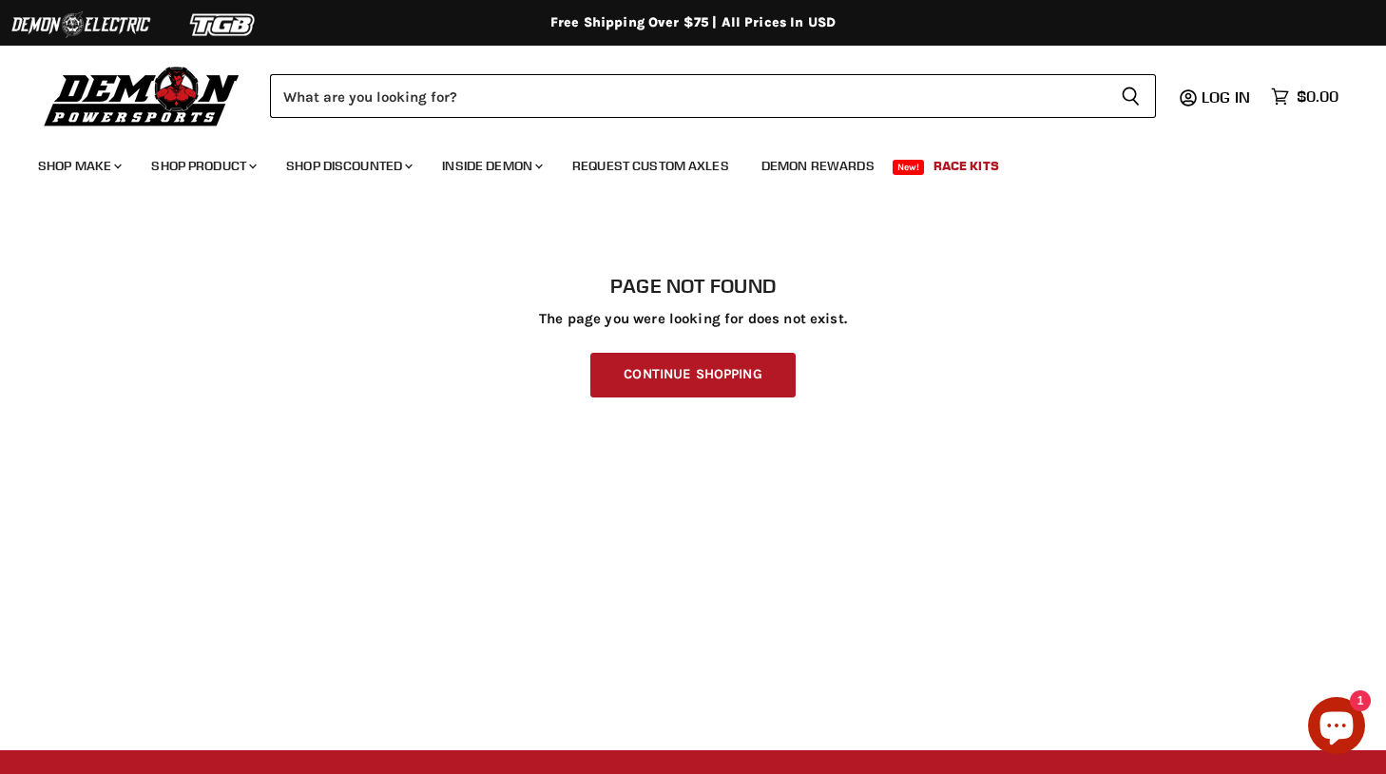 The image size is (1386, 774). I want to click on a: Log in, so click(1227, 97).